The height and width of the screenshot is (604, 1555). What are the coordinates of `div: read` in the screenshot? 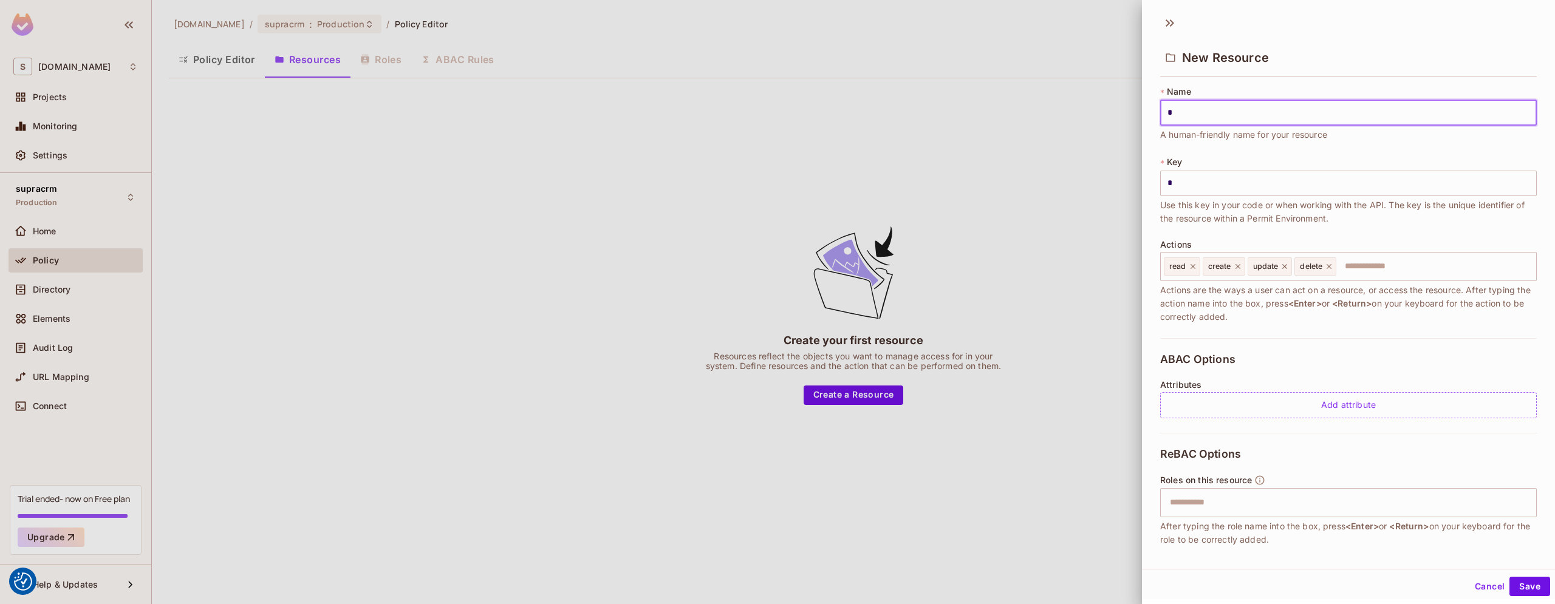 It's located at (1182, 267).